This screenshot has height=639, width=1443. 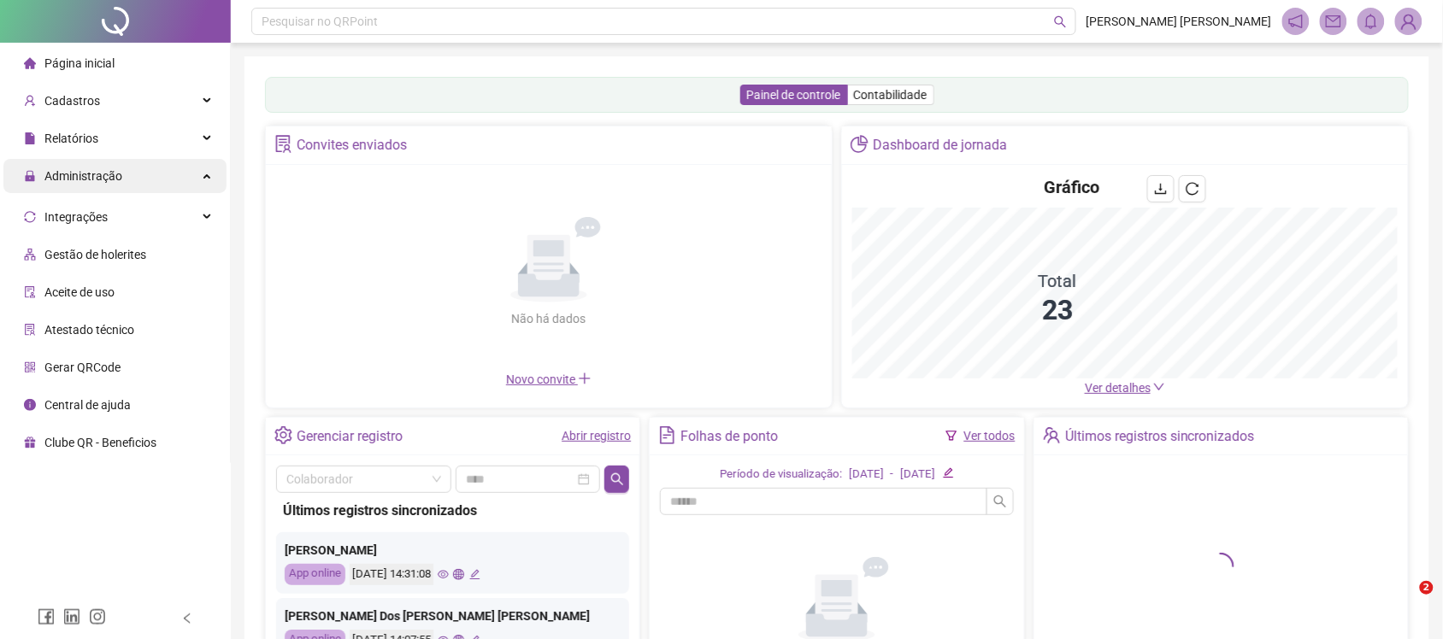 I want to click on span: Gestão de holerites, so click(x=95, y=255).